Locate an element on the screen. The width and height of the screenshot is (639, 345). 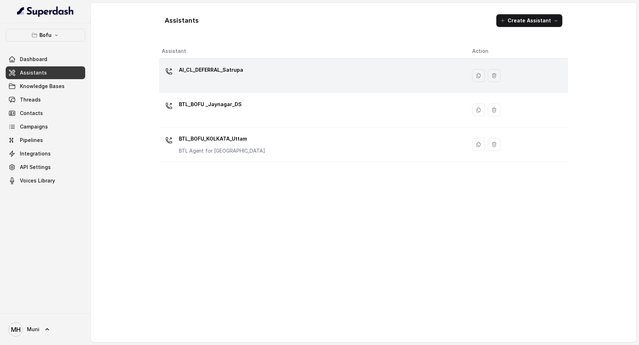
span: Integrations is located at coordinates (35, 154).